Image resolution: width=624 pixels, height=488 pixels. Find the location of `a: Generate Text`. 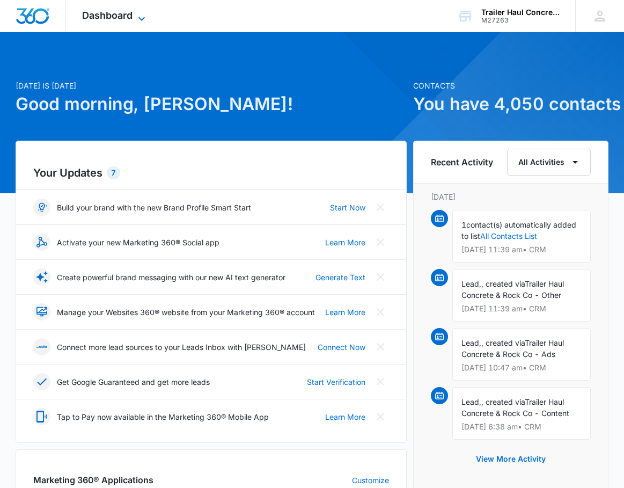

a: Generate Text is located at coordinates (340, 277).